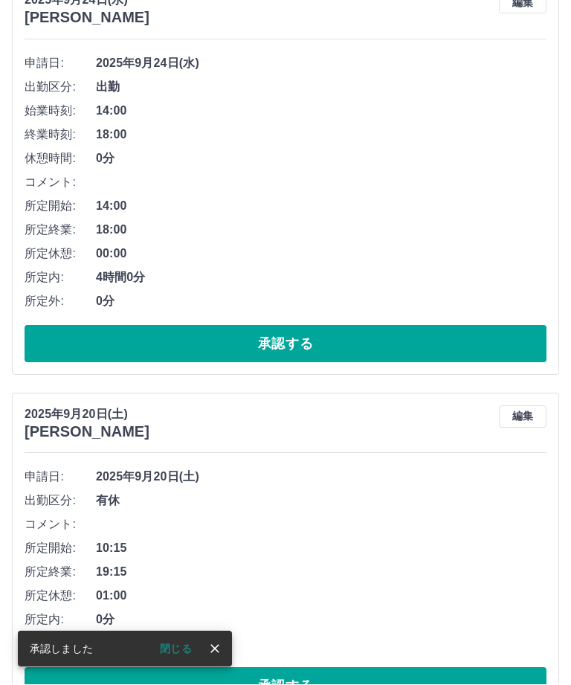  I want to click on span: 2025年9月24日(水), so click(321, 64).